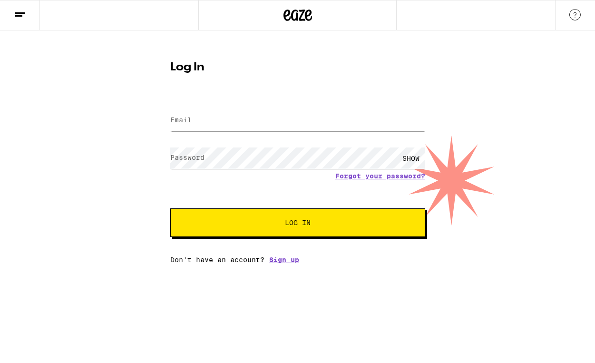 The width and height of the screenshot is (595, 363). What do you see at coordinates (298, 260) in the screenshot?
I see `div: Don't have an account?` at bounding box center [298, 260].